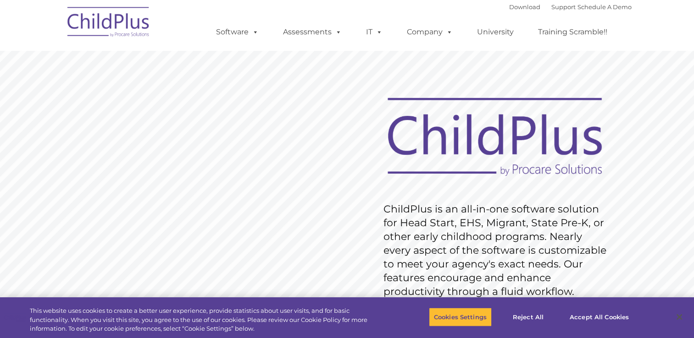 The width and height of the screenshot is (694, 338). Describe the element at coordinates (525, 7) in the screenshot. I see `a: Download` at that location.